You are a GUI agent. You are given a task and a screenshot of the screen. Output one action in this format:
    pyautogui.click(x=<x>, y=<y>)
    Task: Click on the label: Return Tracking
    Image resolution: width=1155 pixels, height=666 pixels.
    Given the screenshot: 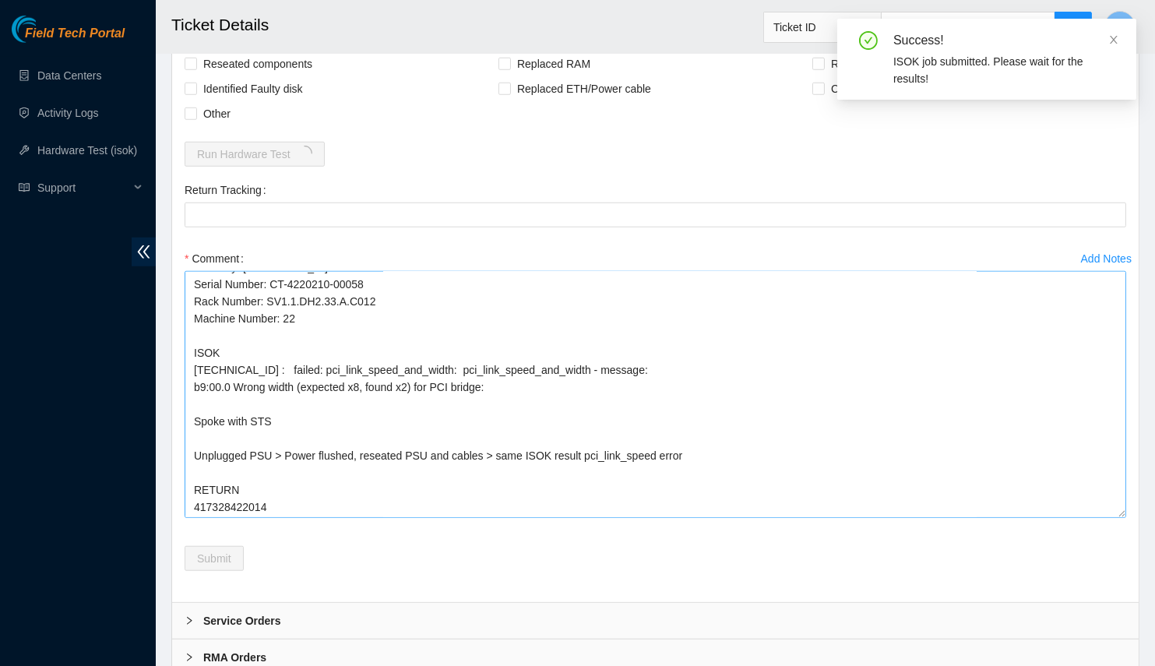 What is the action you would take?
    pyautogui.click(x=228, y=190)
    